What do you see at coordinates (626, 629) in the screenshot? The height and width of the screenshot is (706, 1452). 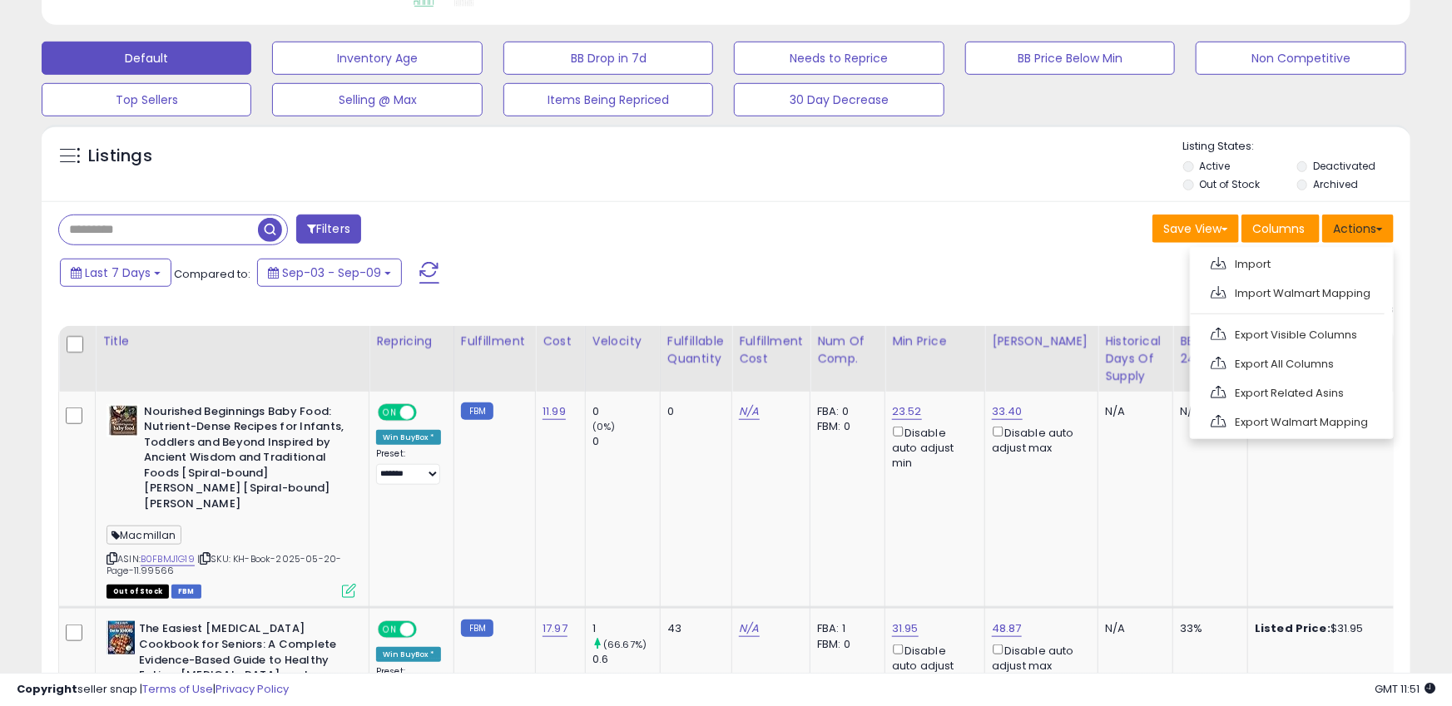 I see `div: 1` at bounding box center [626, 629].